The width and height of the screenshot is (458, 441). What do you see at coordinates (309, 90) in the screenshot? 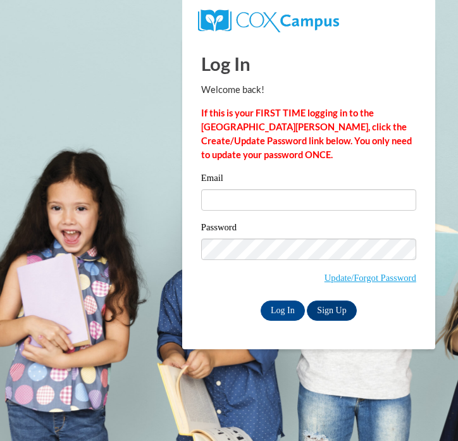
I see `p: Welcome back!` at bounding box center [309, 90].